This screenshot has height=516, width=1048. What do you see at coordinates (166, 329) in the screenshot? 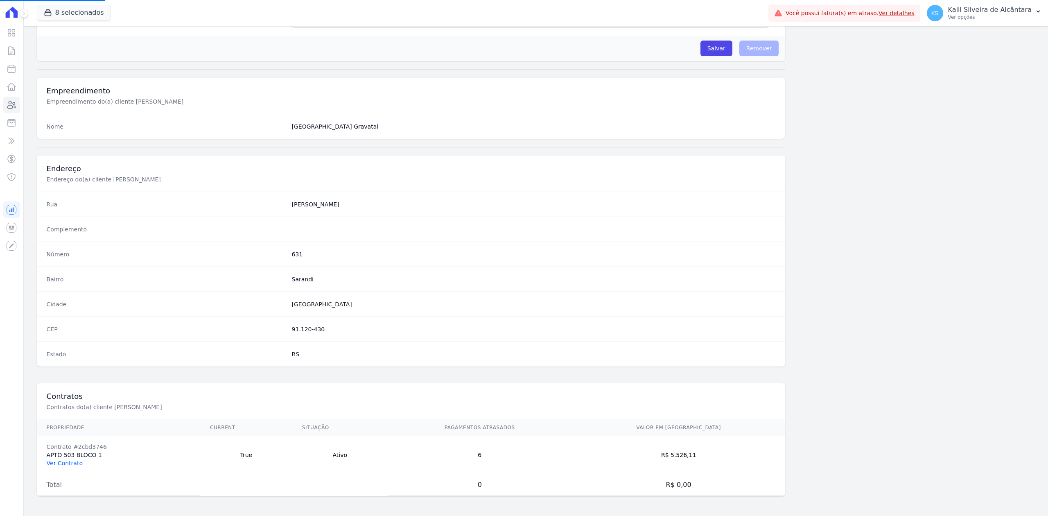
I see `dt: CEP` at bounding box center [166, 329].